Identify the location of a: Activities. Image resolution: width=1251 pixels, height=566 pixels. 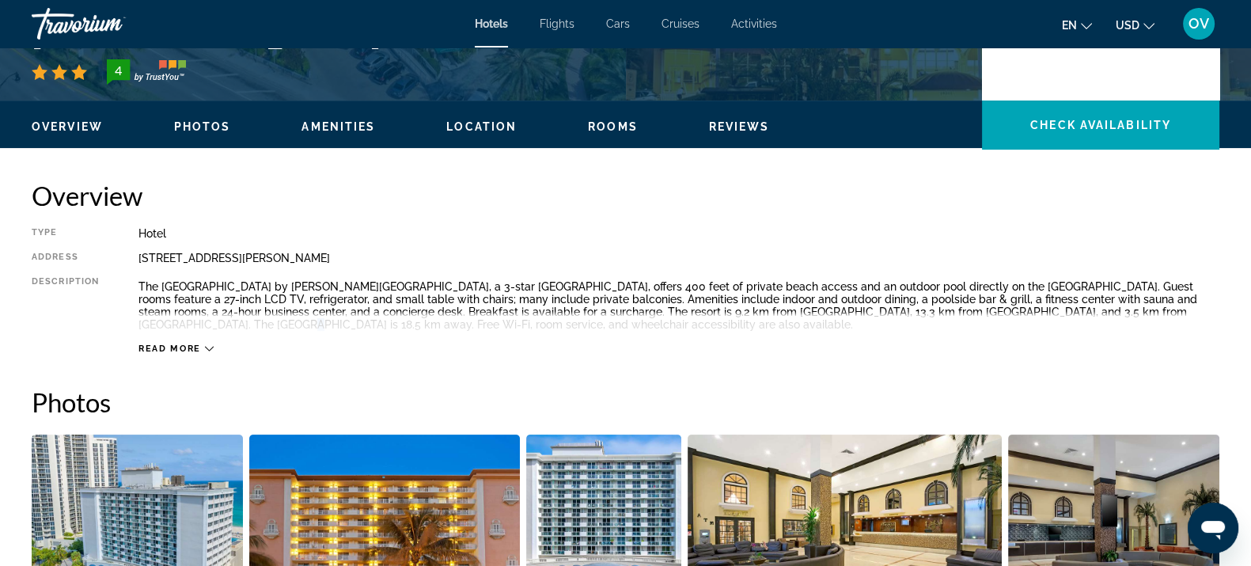
(754, 24).